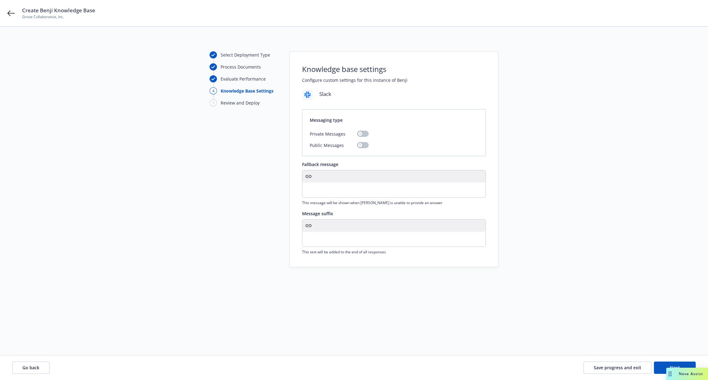  Describe the element at coordinates (394, 80) in the screenshot. I see `h2: Configure custom settings for this instance of Benji` at that location.